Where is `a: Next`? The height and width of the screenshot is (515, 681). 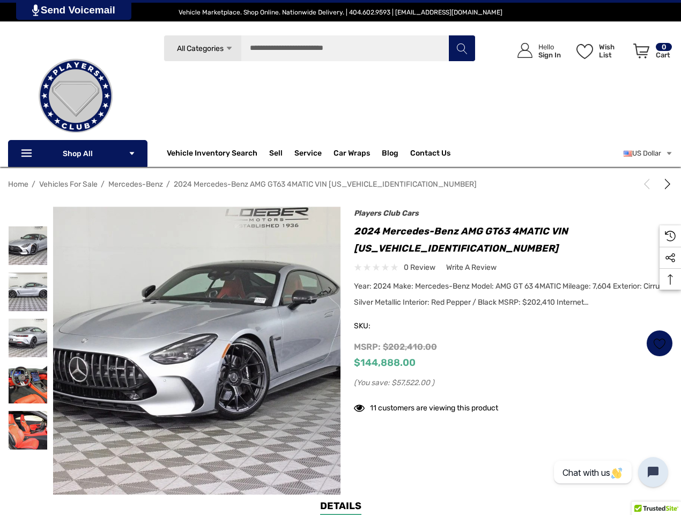
a: Next is located at coordinates (665, 184).